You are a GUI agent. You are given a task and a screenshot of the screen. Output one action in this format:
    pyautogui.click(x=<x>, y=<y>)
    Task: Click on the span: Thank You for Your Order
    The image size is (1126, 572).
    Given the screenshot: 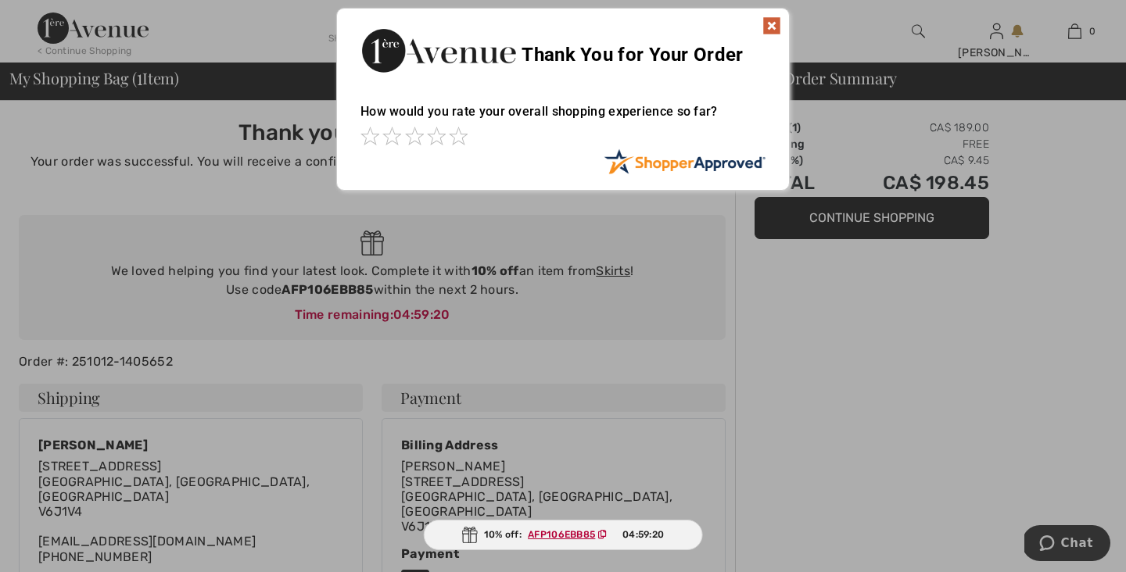 What is the action you would take?
    pyautogui.click(x=632, y=55)
    